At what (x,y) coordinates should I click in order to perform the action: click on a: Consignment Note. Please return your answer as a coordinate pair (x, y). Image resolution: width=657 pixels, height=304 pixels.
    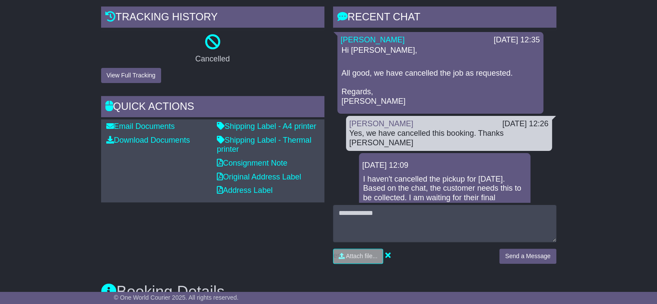
    Looking at the image, I should click on (252, 163).